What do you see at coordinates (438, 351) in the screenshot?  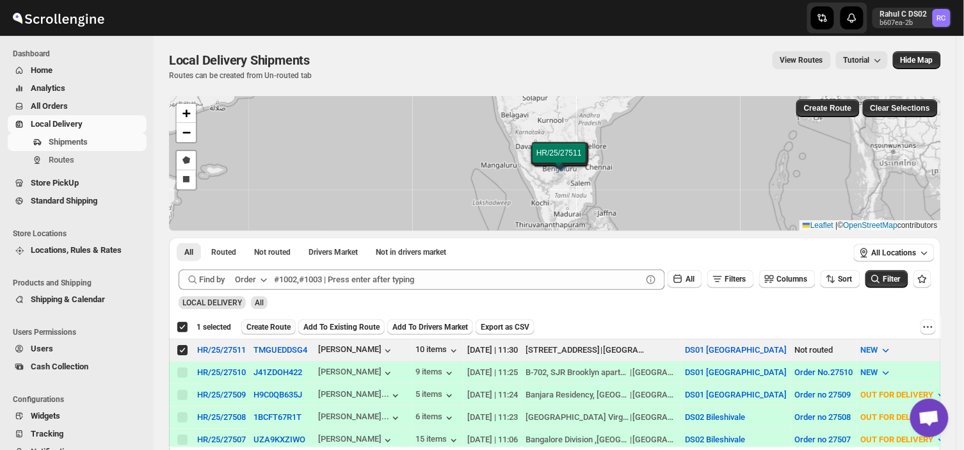 I see `div: 10 items` at bounding box center [438, 351].